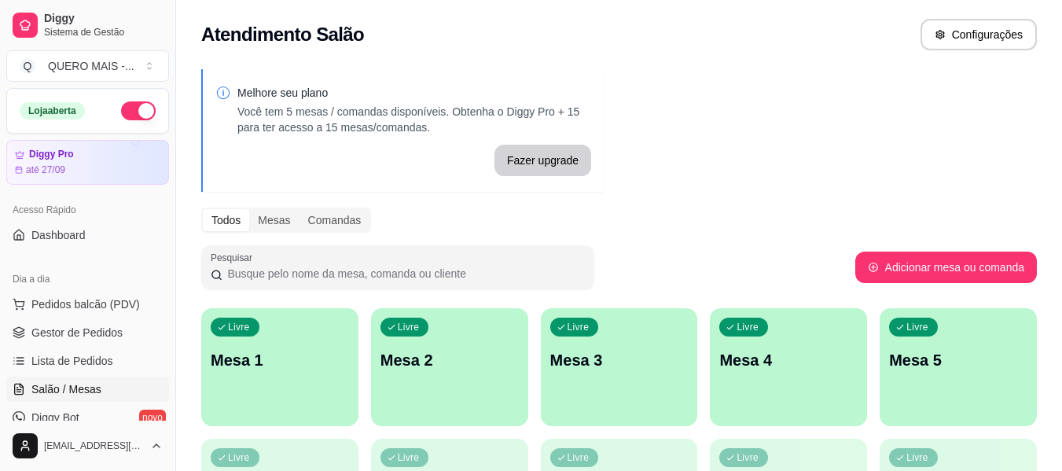  I want to click on span: Lista de Pedidos, so click(72, 361).